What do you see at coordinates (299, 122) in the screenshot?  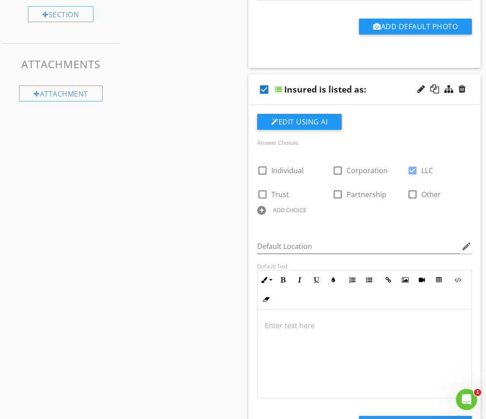 I see `button: Edit Using AI` at bounding box center [299, 122].